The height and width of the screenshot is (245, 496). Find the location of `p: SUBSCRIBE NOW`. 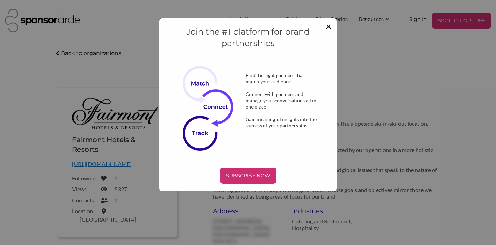

p: SUBSCRIBE NOW is located at coordinates (248, 175).